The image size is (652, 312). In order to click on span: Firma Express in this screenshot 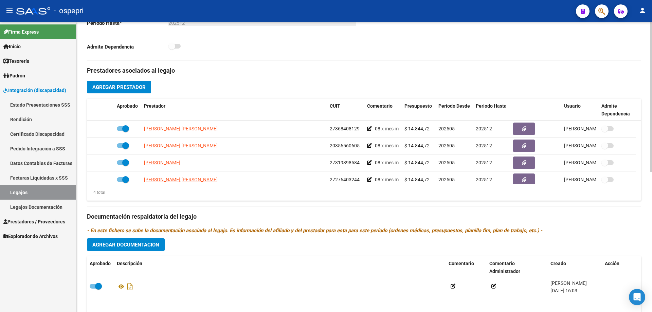, I will do `click(21, 32)`.